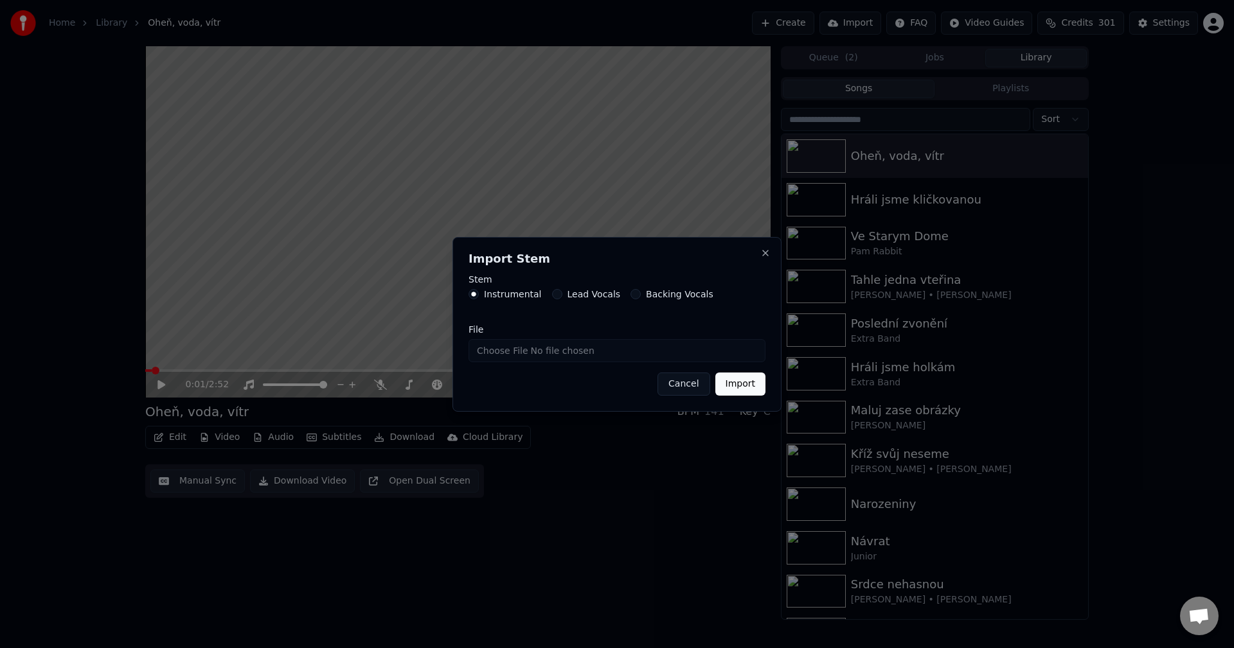  Describe the element at coordinates (617, 330) in the screenshot. I see `label: File` at that location.